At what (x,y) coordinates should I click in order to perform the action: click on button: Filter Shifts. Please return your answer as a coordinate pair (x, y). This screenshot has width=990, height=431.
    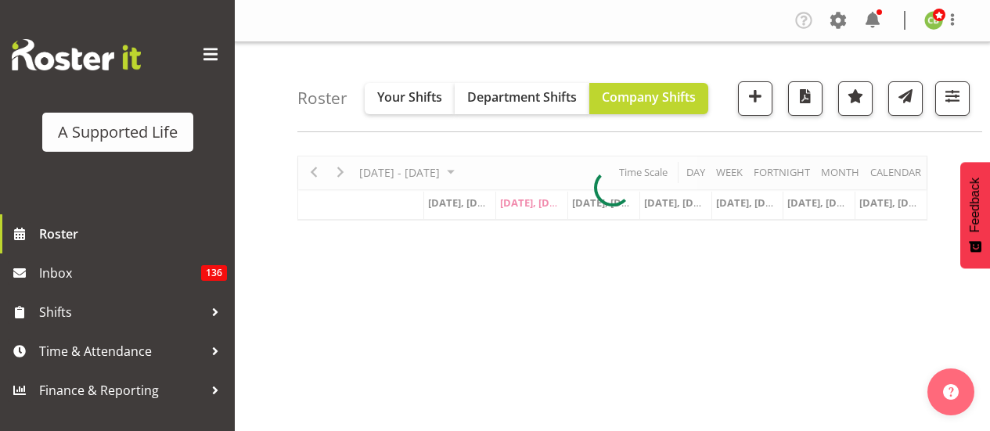
    Looking at the image, I should click on (952, 99).